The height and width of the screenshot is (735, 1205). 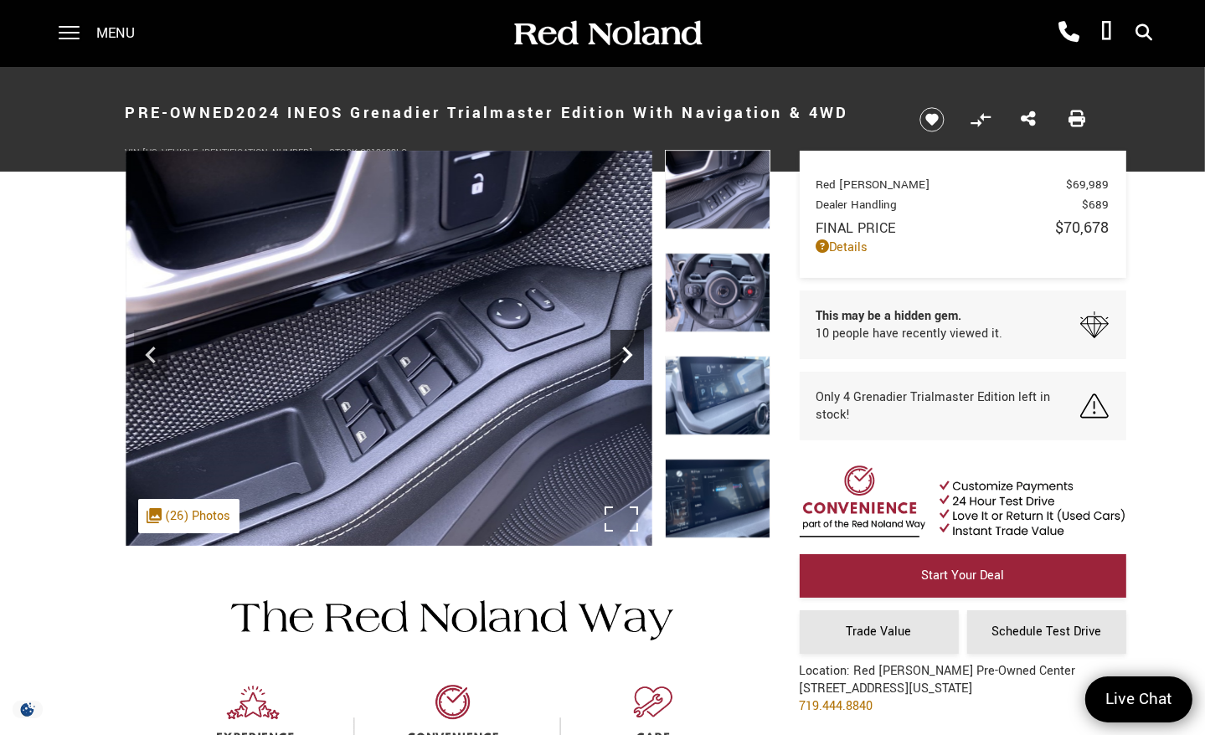 What do you see at coordinates (963, 204) in the screenshot?
I see `a: Dealer Handling $689` at bounding box center [963, 204].